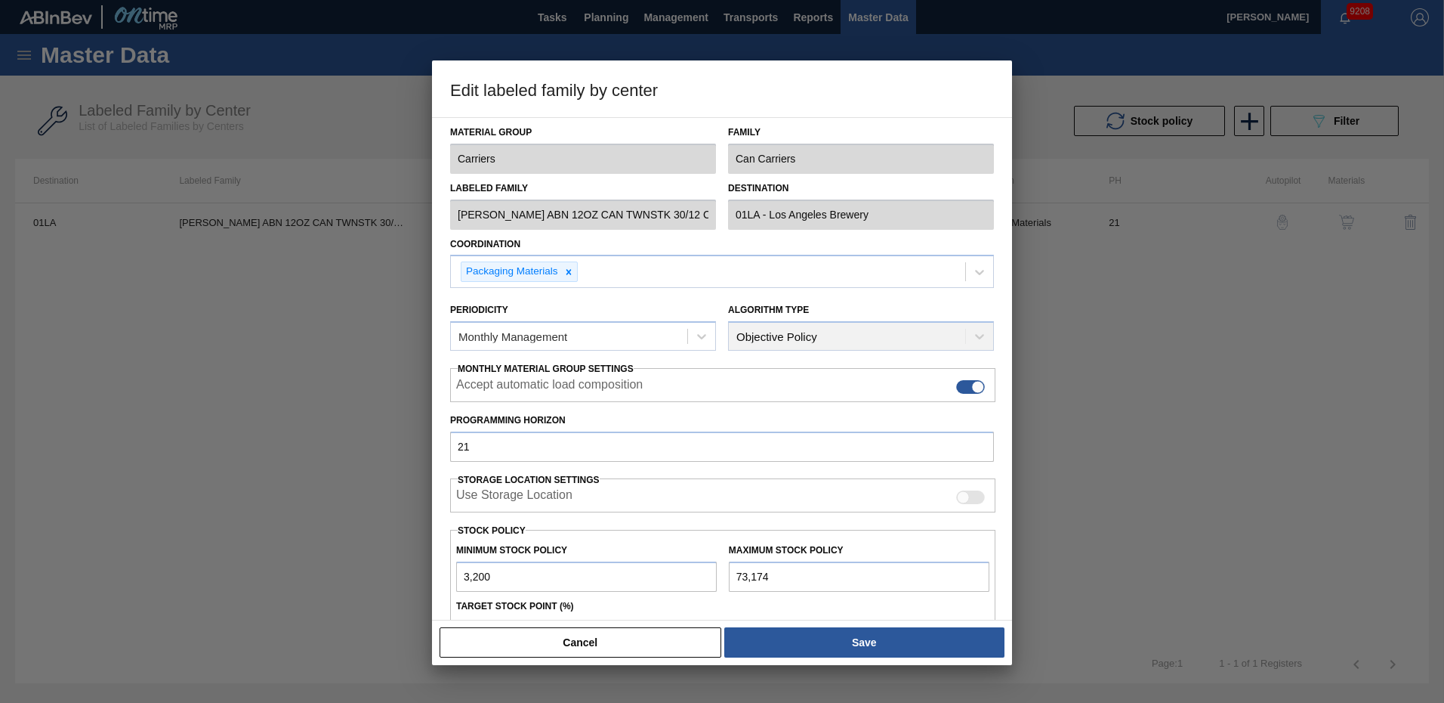 This screenshot has width=1444, height=703. What do you see at coordinates (515, 606) in the screenshot?
I see `label: Target Stock Point (%)` at bounding box center [515, 606].